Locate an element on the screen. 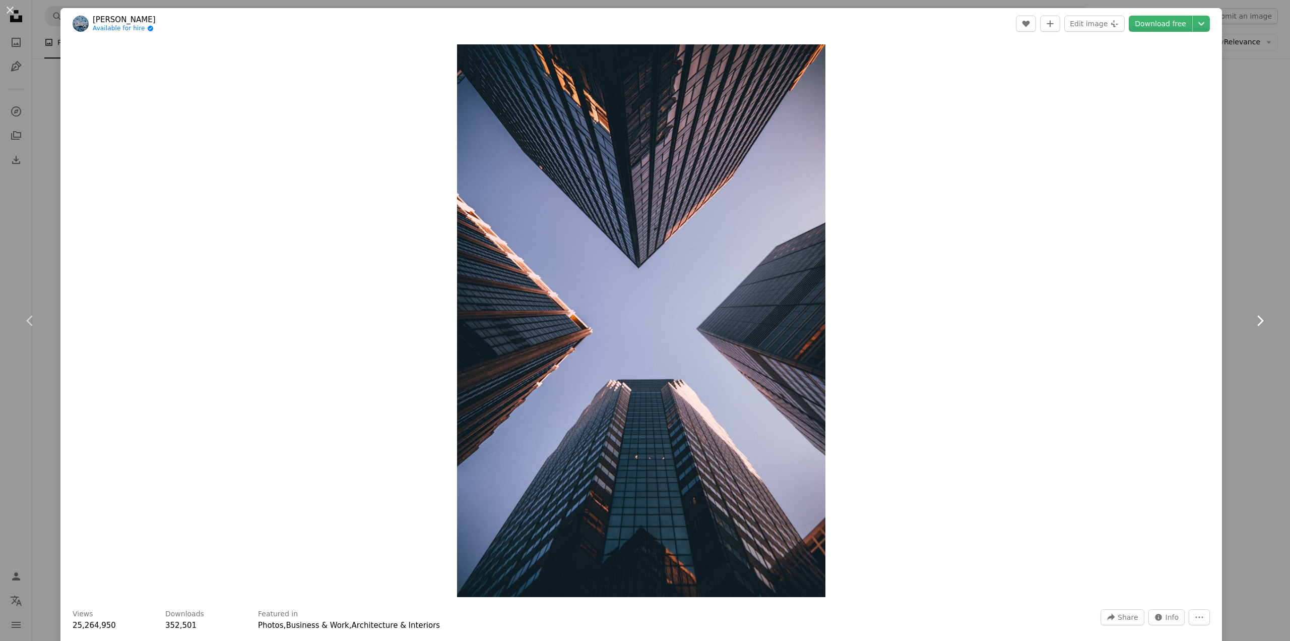 The height and width of the screenshot is (641, 1290). h3: Featured in is located at coordinates (278, 614).